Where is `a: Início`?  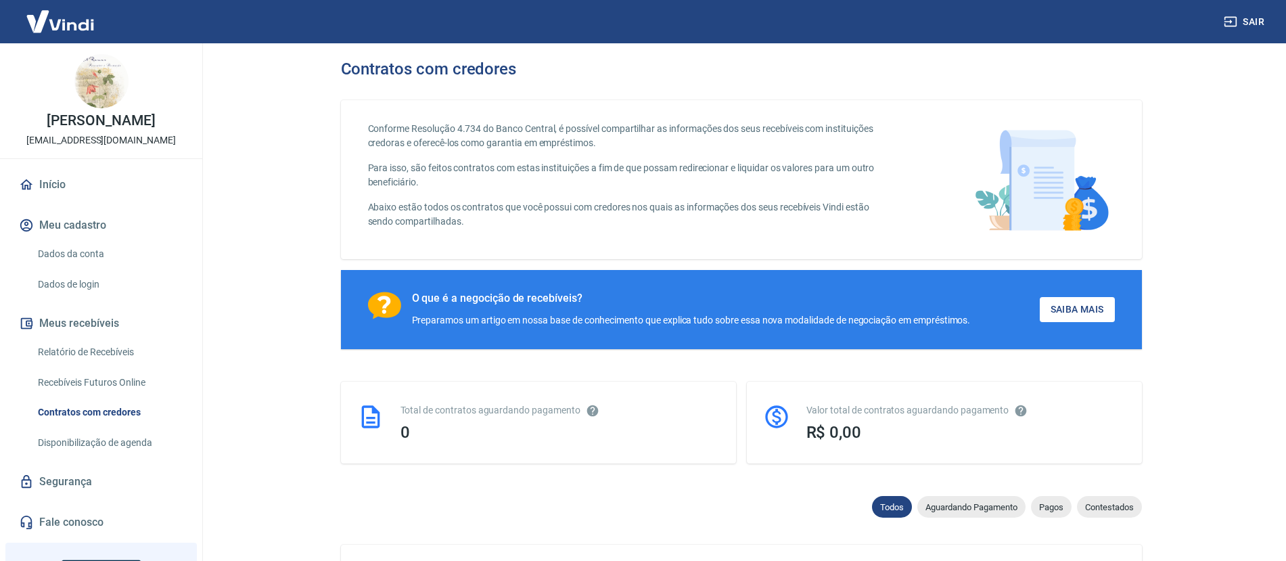 a: Início is located at coordinates (101, 185).